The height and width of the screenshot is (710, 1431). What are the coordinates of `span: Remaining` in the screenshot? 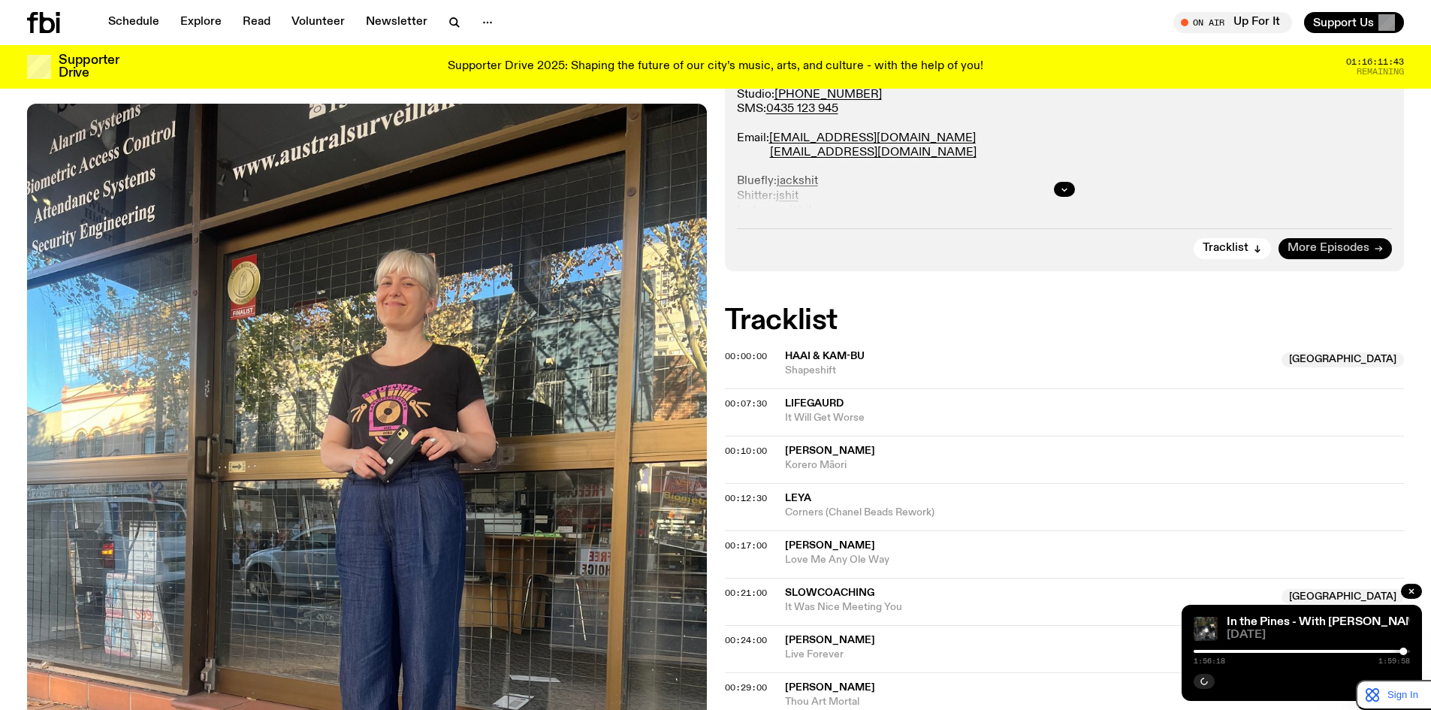 It's located at (1380, 71).